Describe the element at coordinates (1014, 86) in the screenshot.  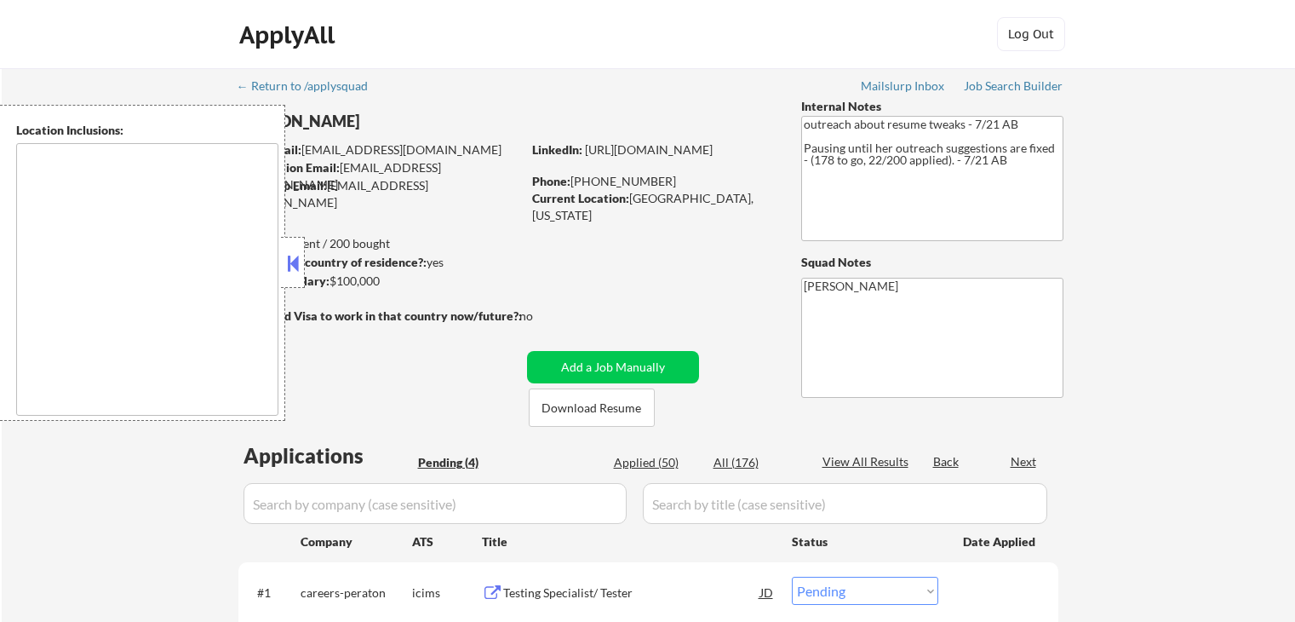
I see `div: Job Search Builder` at that location.